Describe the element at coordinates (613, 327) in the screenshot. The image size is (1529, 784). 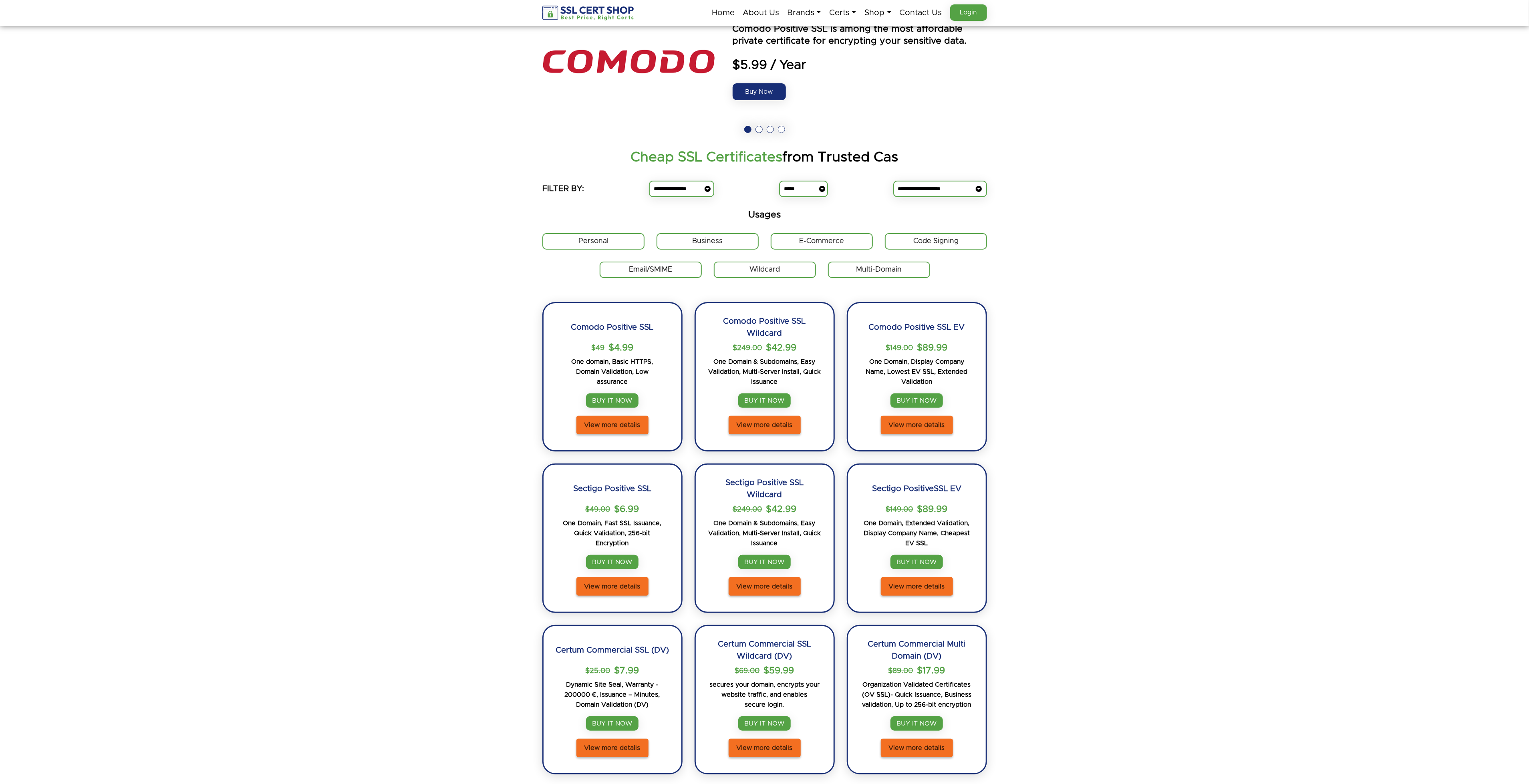
I see `h2: Comodo Positive SSL` at that location.